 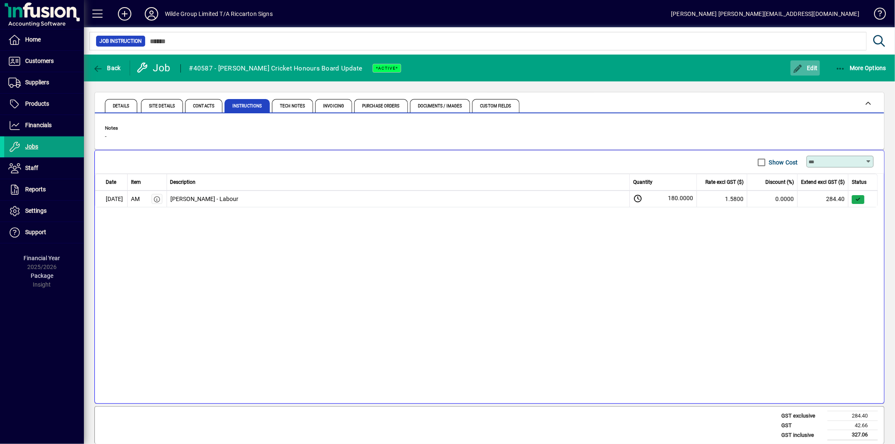 What do you see at coordinates (162, 106) in the screenshot?
I see `span: Site Details` at bounding box center [162, 106].